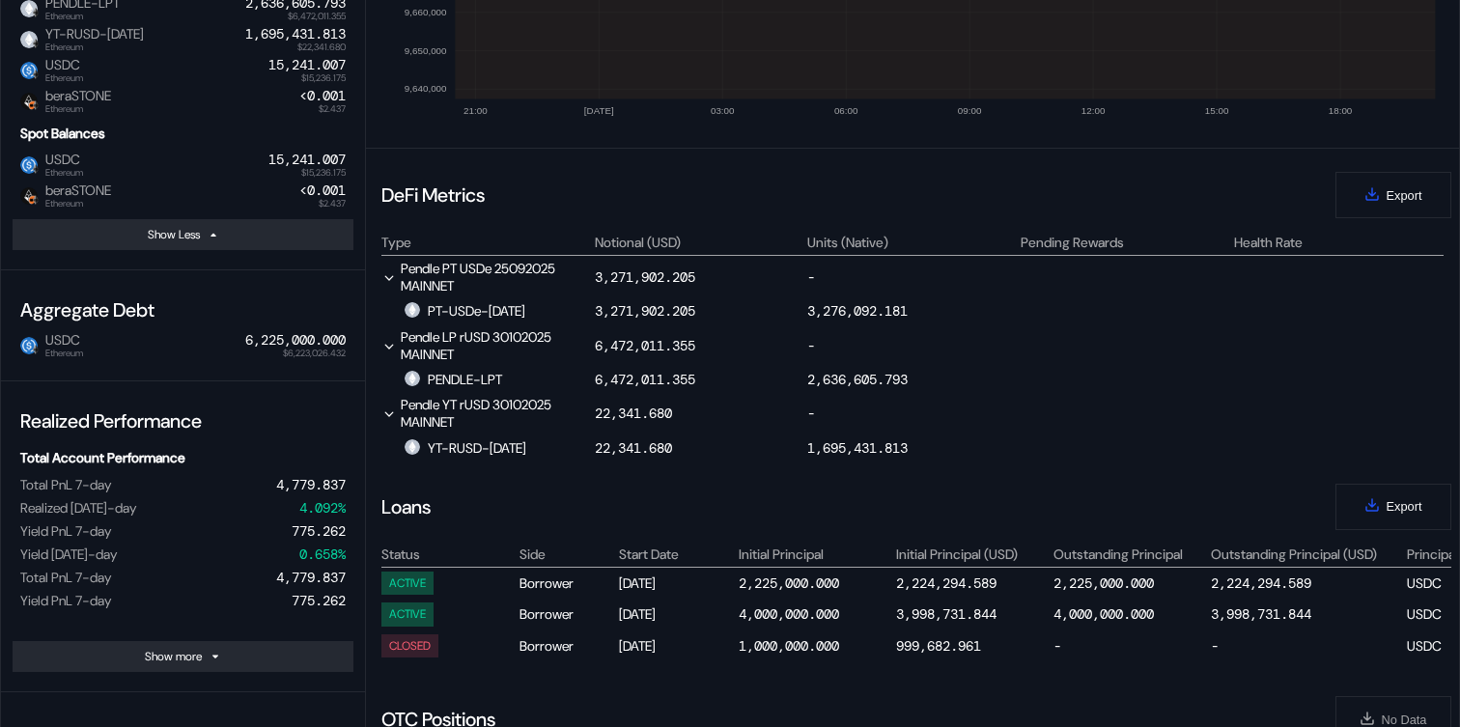  Describe the element at coordinates (1308, 554) in the screenshot. I see `div: Outstanding Principal (USD)` at that location.